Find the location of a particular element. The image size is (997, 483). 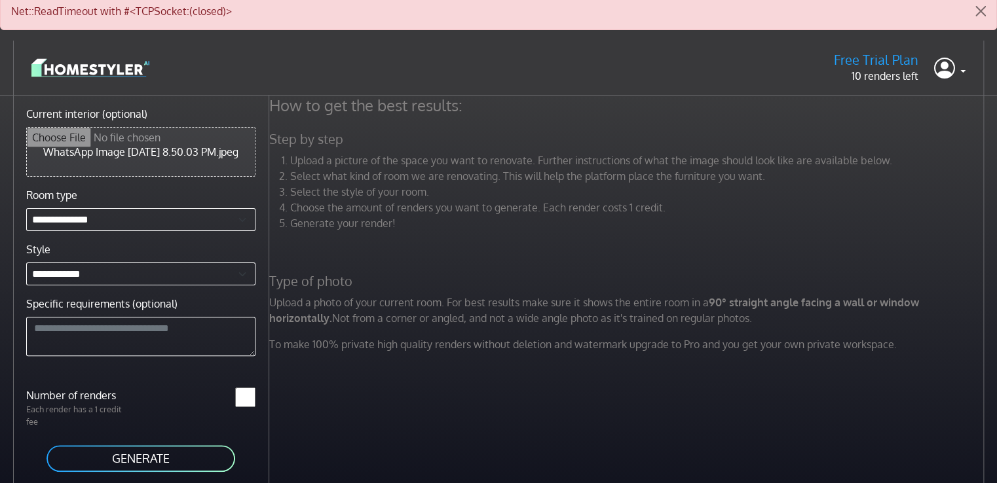

h5: Free Trial Plan is located at coordinates (875, 60).